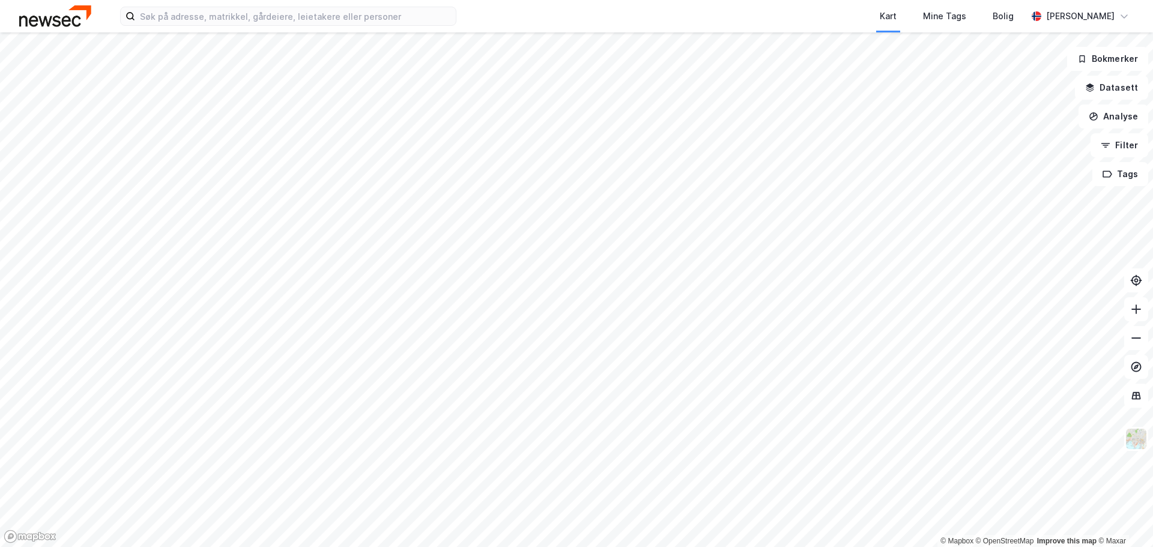 This screenshot has width=1153, height=547. Describe the element at coordinates (30, 536) in the screenshot. I see `a: Mapbox homepage` at that location.